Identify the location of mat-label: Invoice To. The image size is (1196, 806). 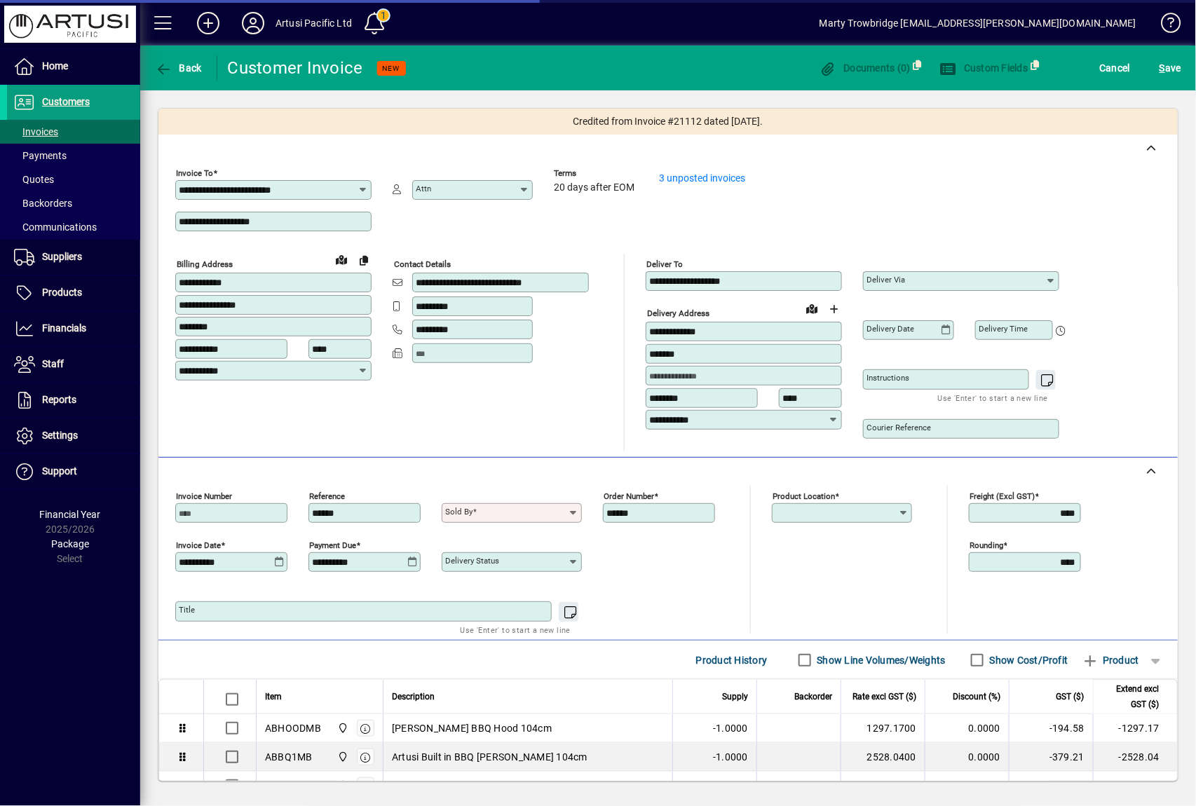
(194, 173).